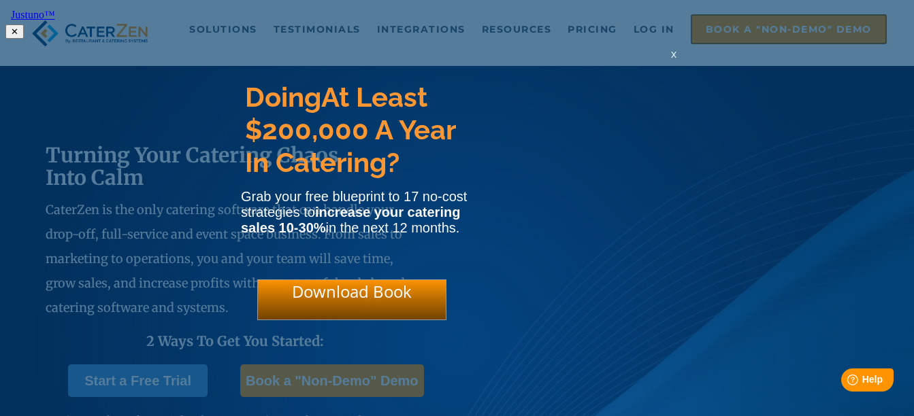 Image resolution: width=914 pixels, height=416 pixels. I want to click on span: Grab your free blueprint to 17 no-cost strategies to in the next 12 months., so click(354, 212).